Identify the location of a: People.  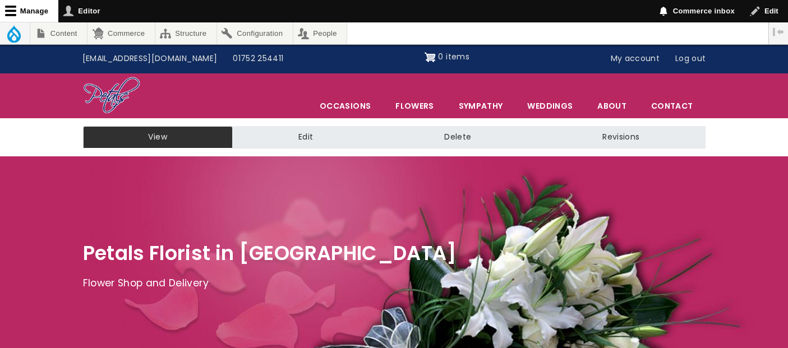
(320, 33).